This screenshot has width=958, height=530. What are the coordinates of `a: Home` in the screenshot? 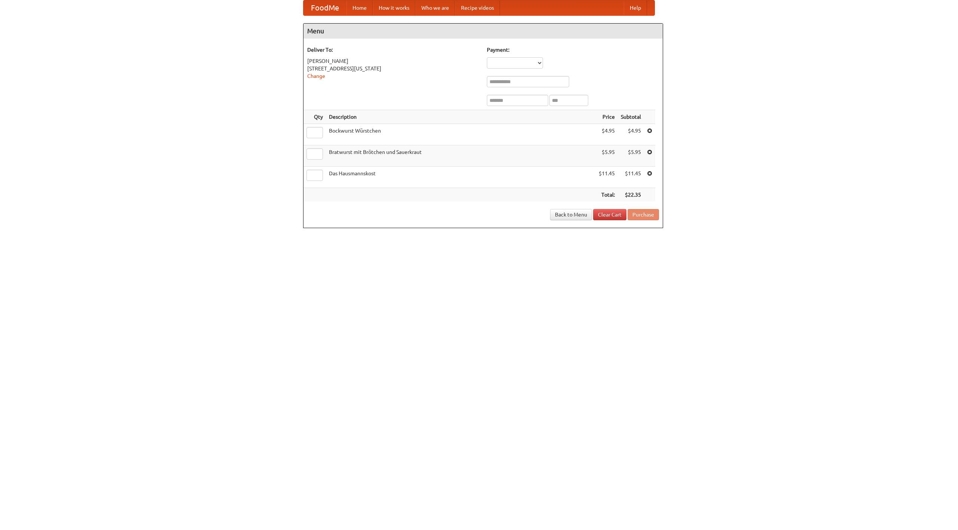 It's located at (360, 8).